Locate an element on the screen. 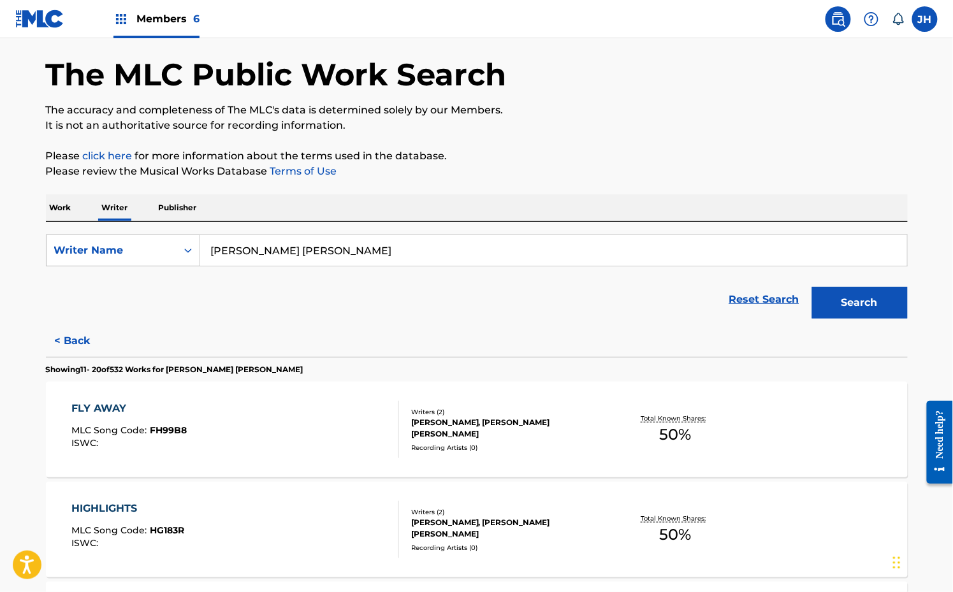  a: Public Search is located at coordinates (838, 19).